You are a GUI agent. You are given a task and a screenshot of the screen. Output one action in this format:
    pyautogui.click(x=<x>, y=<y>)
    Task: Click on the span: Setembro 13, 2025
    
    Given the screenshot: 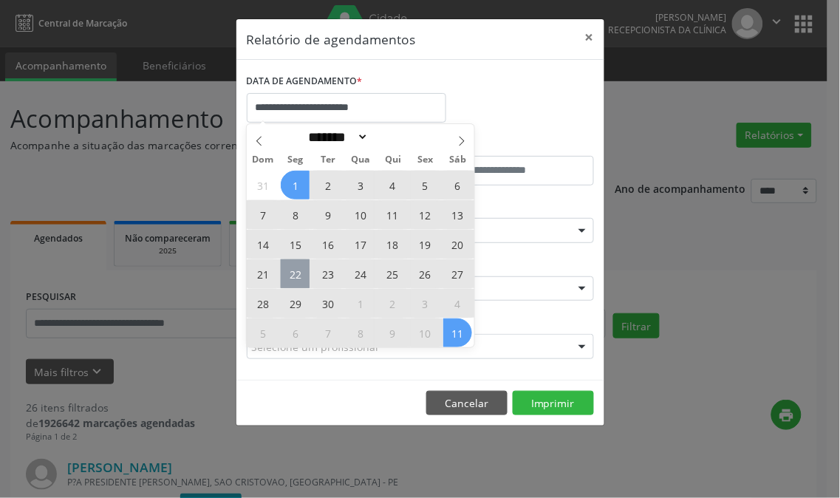 What is the action you would take?
    pyautogui.click(x=457, y=214)
    